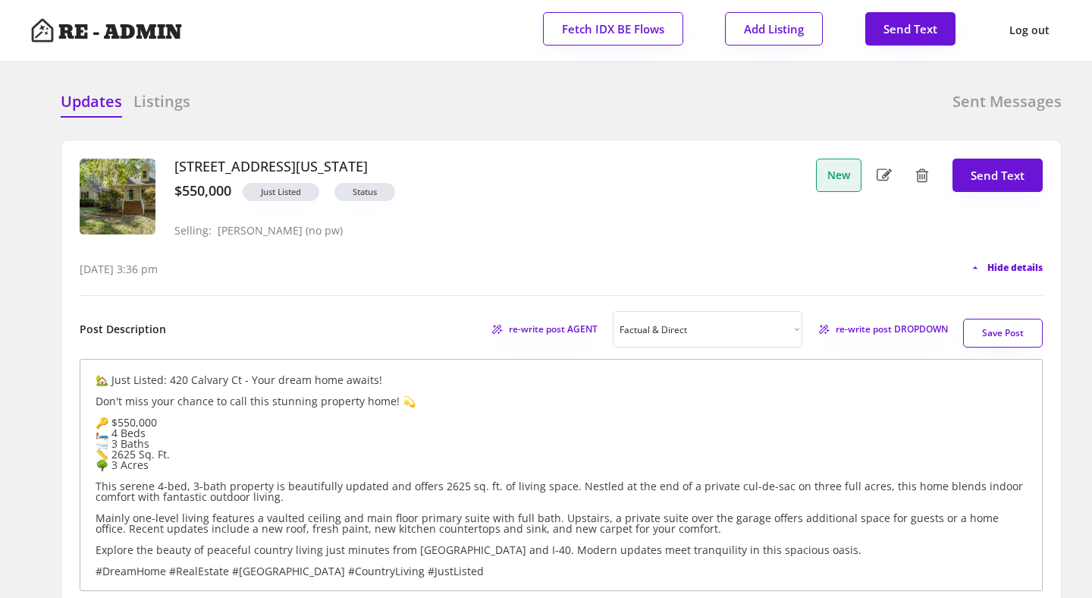  Describe the element at coordinates (1003, 333) in the screenshot. I see `button: Save Post` at that location.